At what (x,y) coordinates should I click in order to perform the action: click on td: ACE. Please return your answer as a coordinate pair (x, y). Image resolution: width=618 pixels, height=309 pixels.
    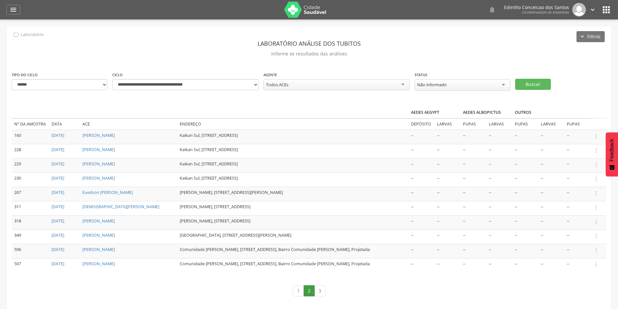
    Looking at the image, I should click on (129, 124).